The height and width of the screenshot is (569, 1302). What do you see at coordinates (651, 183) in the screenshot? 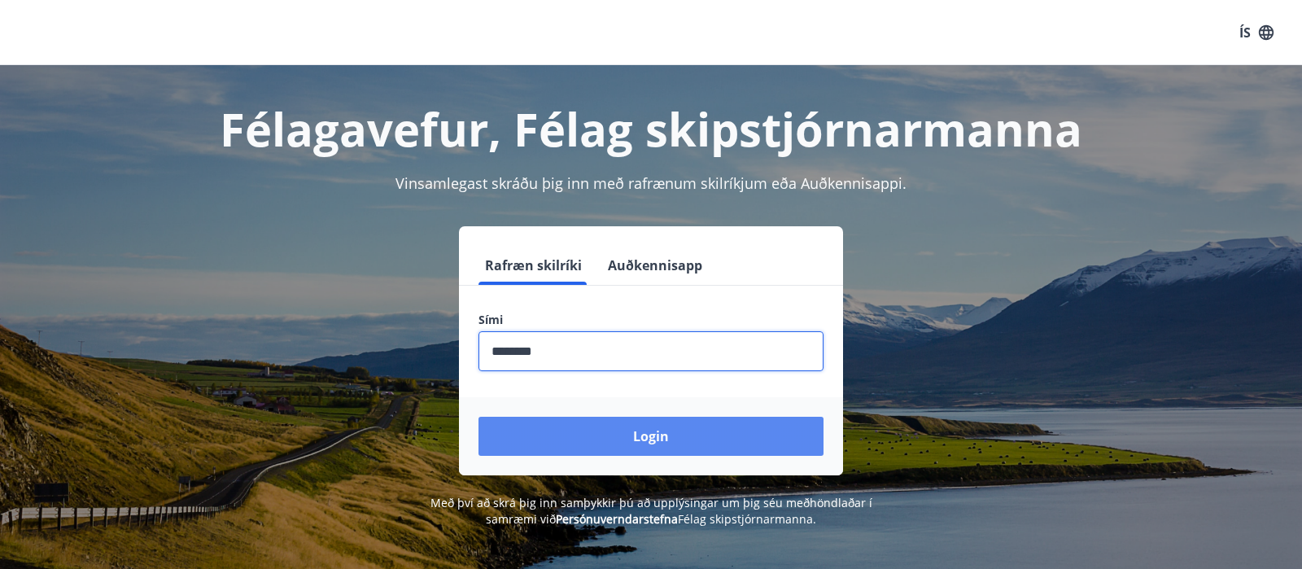
I see `span: Vinsamlegast skráðu þig inn með rafrænum skilríkjum eða Auðkennisappi.` at bounding box center [651, 183].